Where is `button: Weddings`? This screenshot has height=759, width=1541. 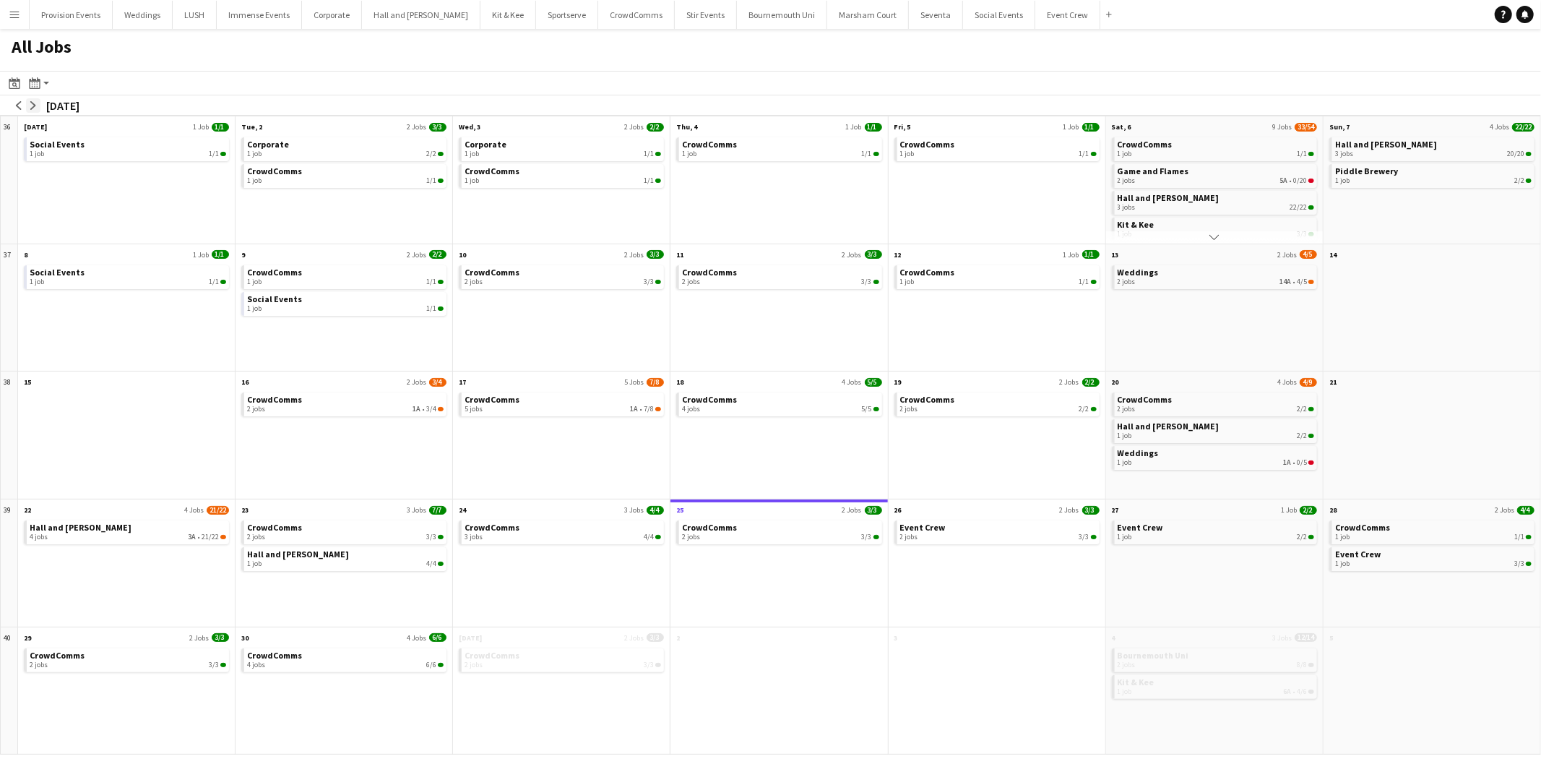 button: Weddings is located at coordinates (142, 14).